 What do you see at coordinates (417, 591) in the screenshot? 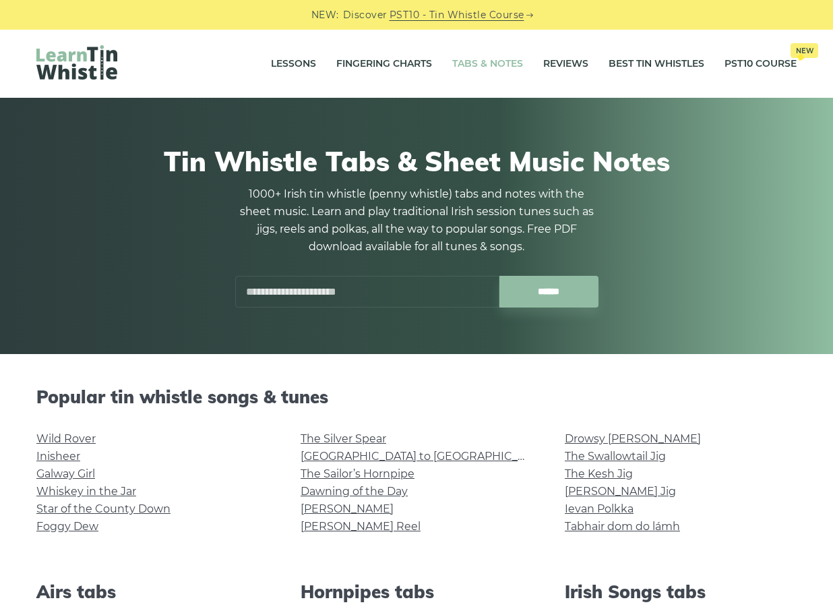
I see `h2: Hornpipes tabs` at bounding box center [417, 591].